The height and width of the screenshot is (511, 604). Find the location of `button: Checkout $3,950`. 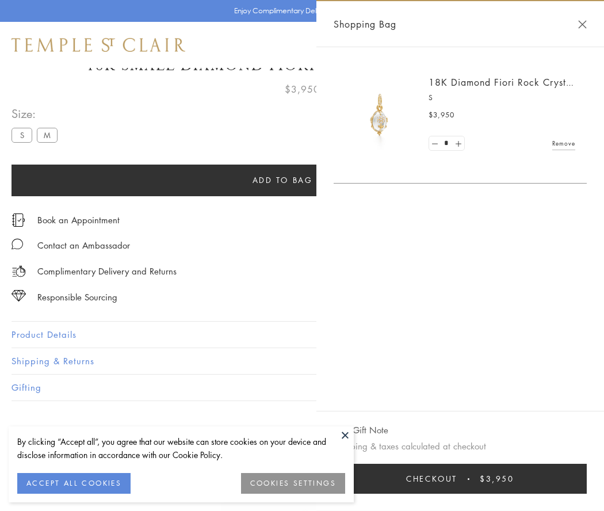

button: Checkout $3,950 is located at coordinates (460, 479).